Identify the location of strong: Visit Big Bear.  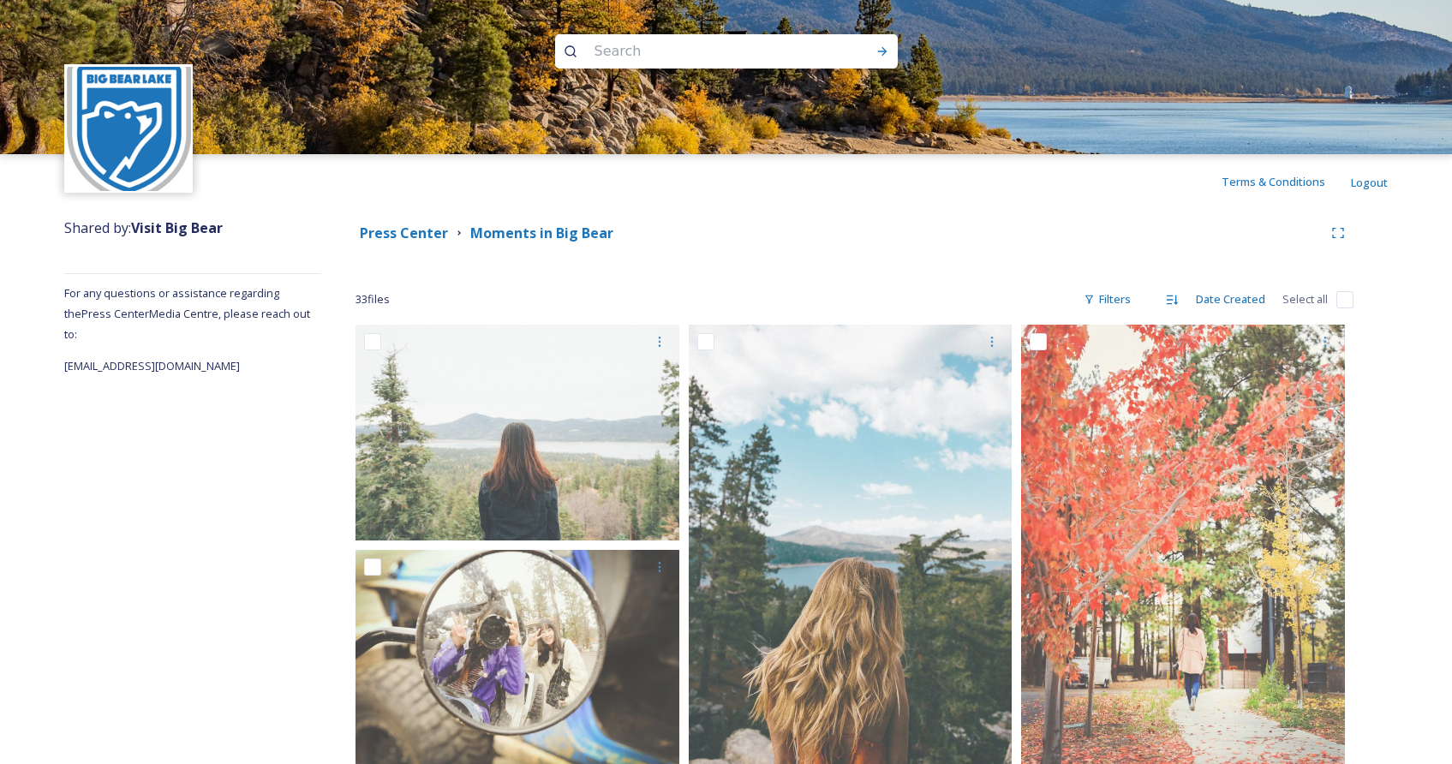
(176, 228).